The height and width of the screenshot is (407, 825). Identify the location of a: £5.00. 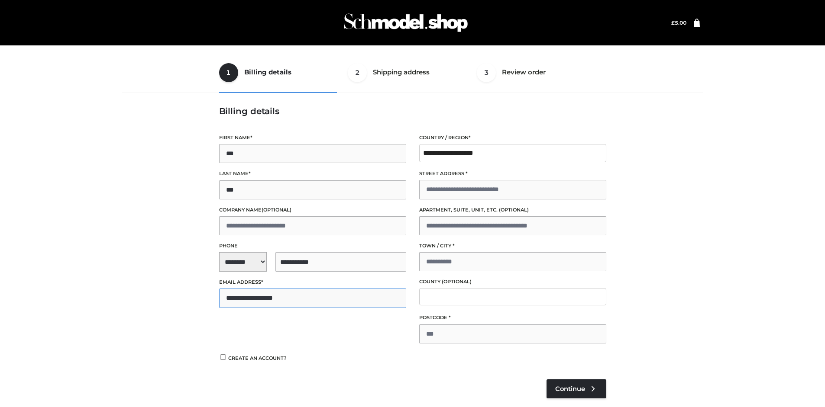
(679, 23).